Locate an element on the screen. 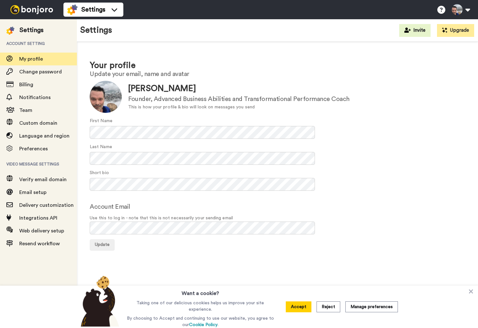 This screenshot has height=328, width=478. span: Notifications is located at coordinates (35, 97).